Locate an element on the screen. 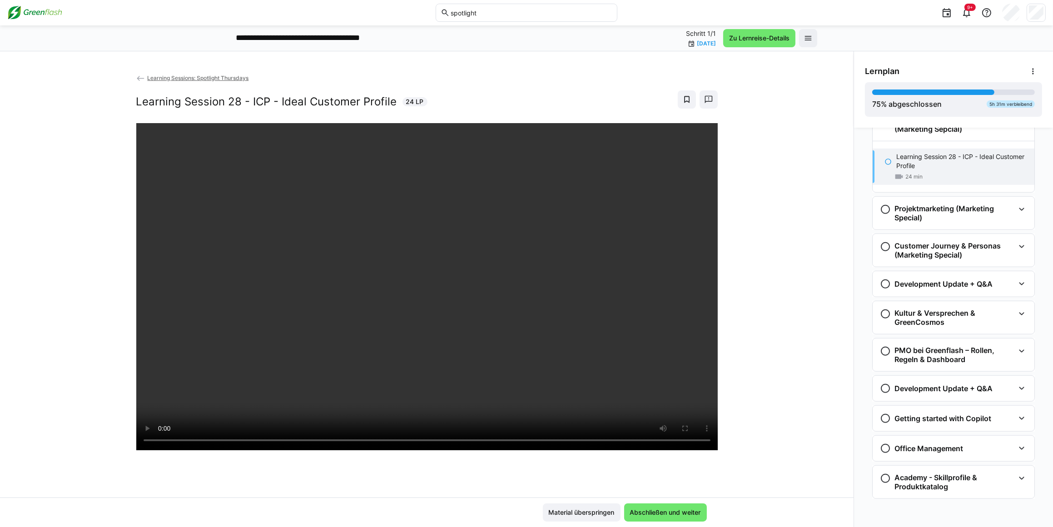 This screenshot has width=1053, height=527. button: Abschließen und weiter is located at coordinates (666, 513).